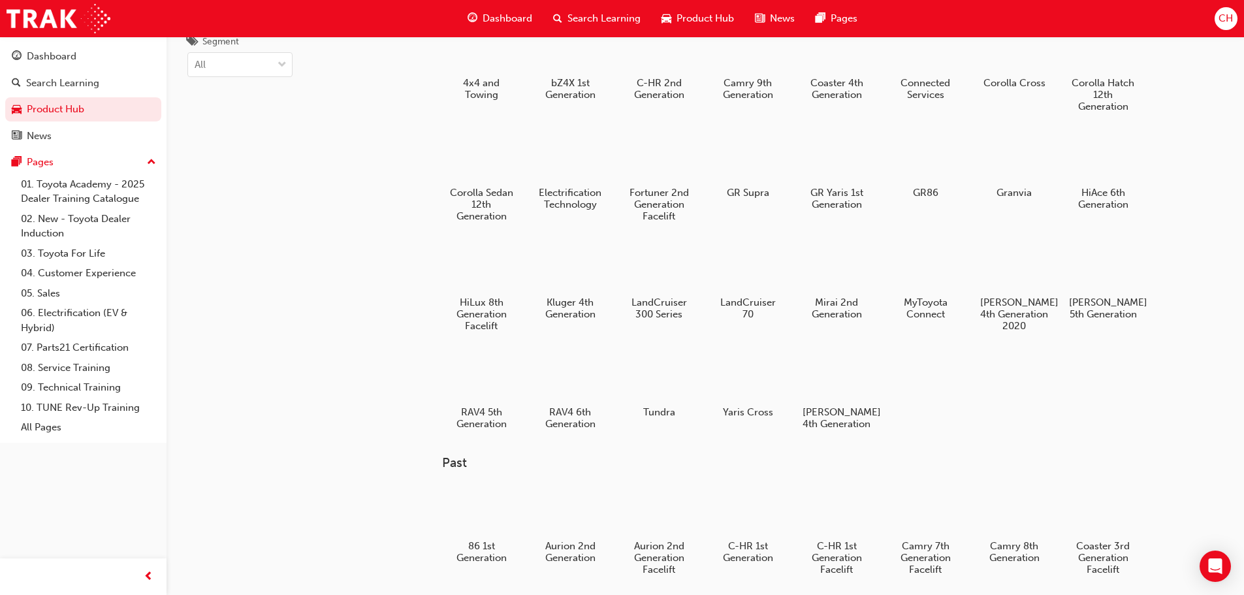 This screenshot has width=1244, height=595. What do you see at coordinates (1103, 558) in the screenshot?
I see `h5: Coaster 3rd Generation Facelift` at bounding box center [1103, 558].